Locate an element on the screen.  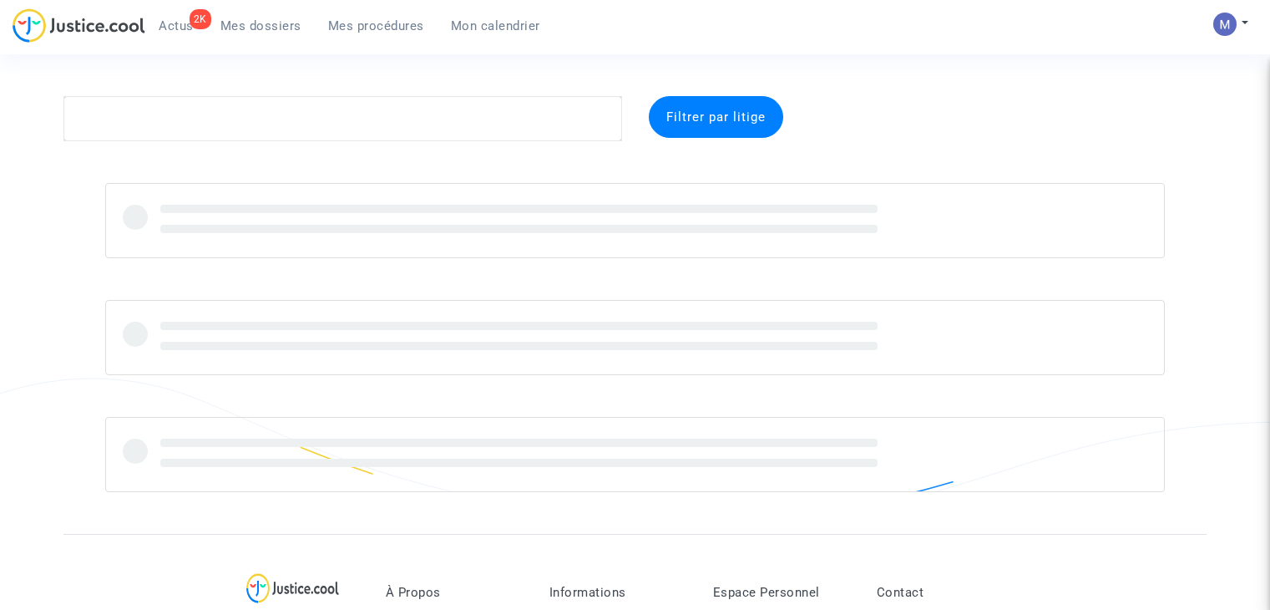
p: Informations is located at coordinates (619, 592).